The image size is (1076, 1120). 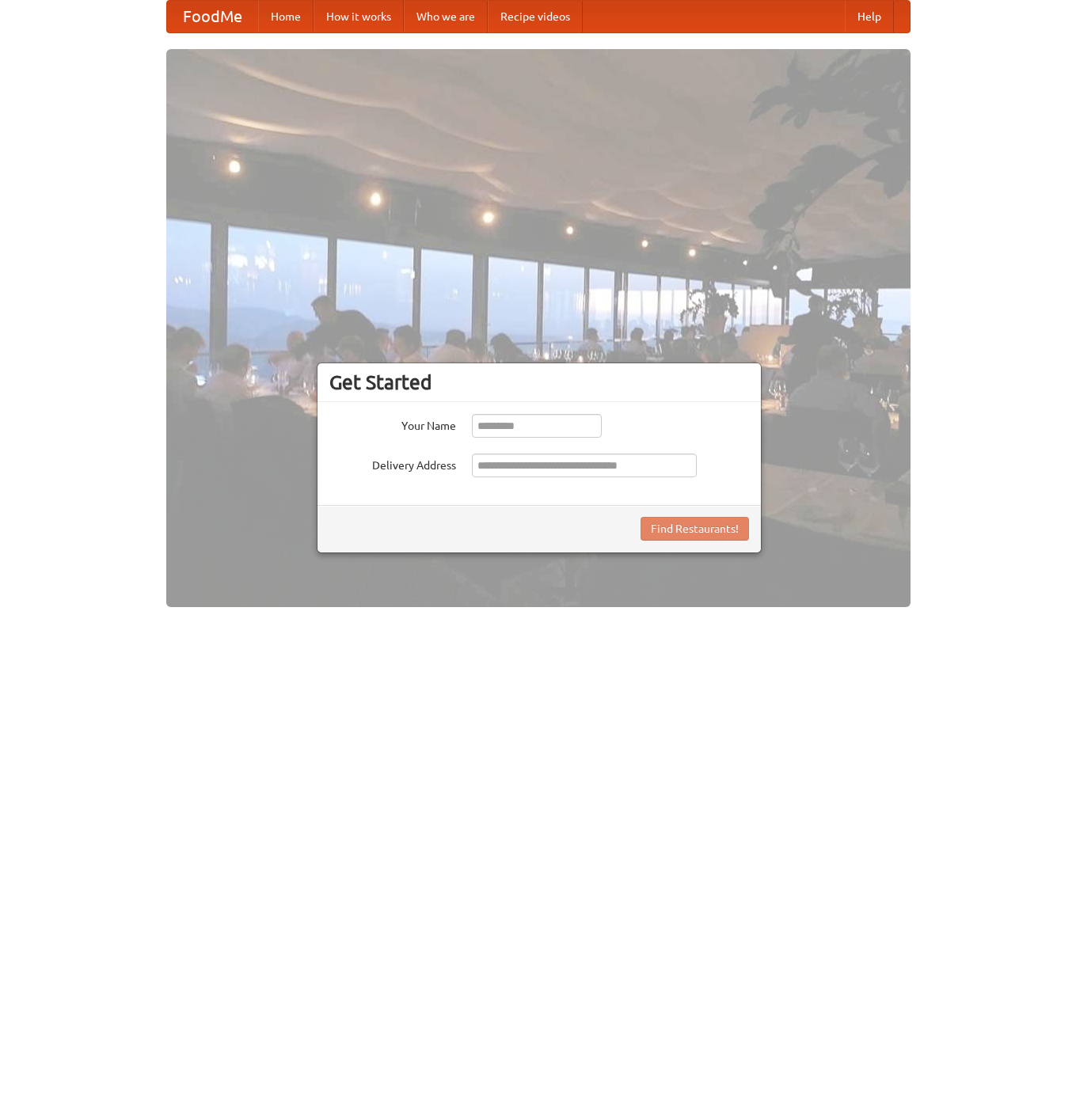 I want to click on a: Help, so click(x=869, y=16).